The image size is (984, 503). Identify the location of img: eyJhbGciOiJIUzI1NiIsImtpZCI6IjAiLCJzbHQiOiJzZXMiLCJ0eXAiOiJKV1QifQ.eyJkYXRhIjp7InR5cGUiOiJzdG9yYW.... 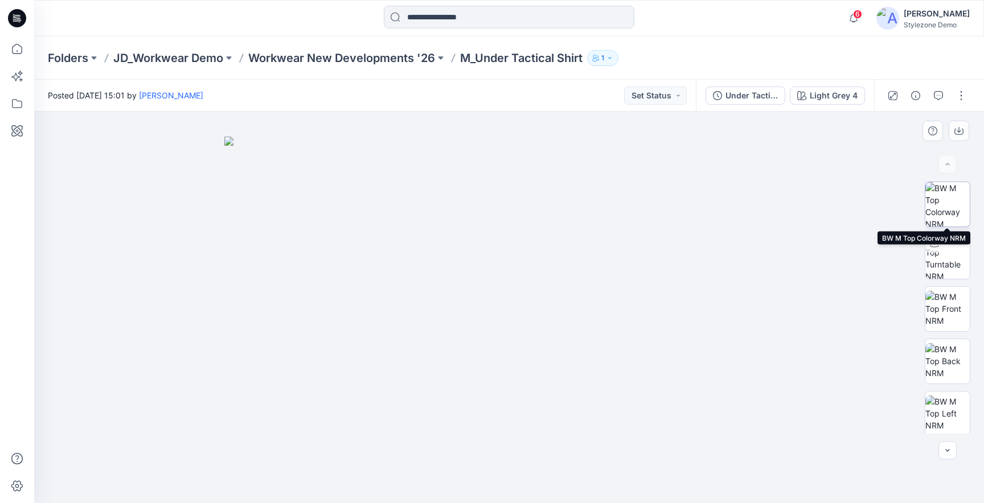
(509, 320).